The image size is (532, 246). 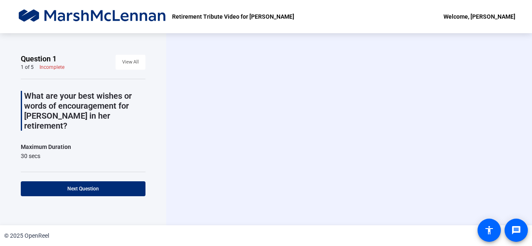 What do you see at coordinates (27, 67) in the screenshot?
I see `div: 1 of 5` at bounding box center [27, 67].